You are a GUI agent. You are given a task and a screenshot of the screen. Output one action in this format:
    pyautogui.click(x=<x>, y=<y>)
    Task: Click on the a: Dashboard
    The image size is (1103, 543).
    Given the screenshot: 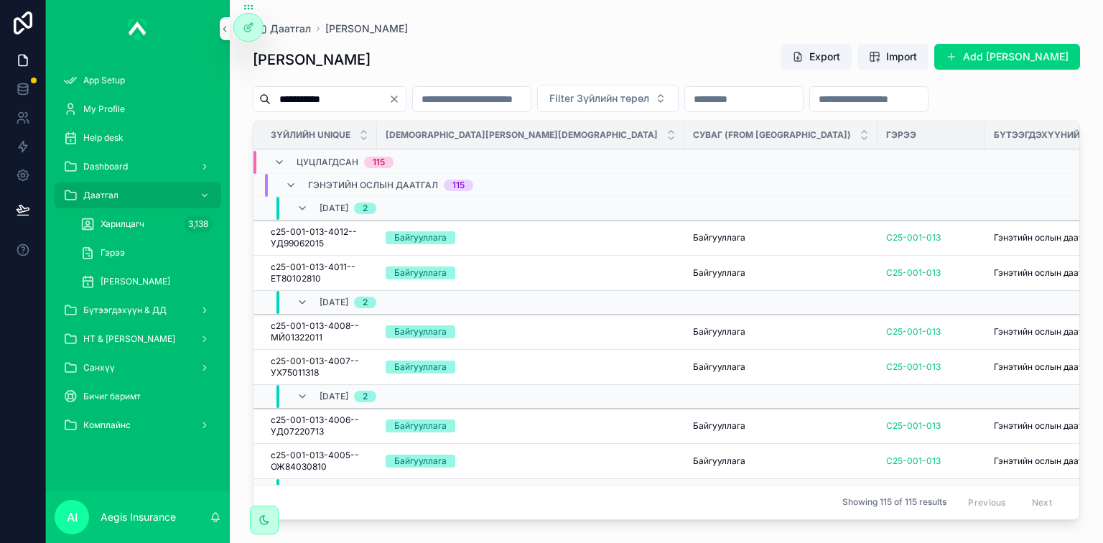 What is the action you would take?
    pyautogui.click(x=138, y=167)
    